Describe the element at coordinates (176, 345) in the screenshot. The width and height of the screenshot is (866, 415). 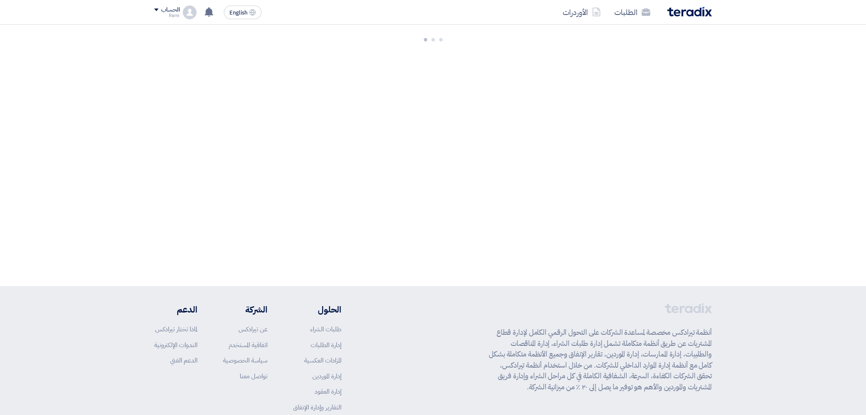
I see `a: الندوات الإلكترونية` at that location.